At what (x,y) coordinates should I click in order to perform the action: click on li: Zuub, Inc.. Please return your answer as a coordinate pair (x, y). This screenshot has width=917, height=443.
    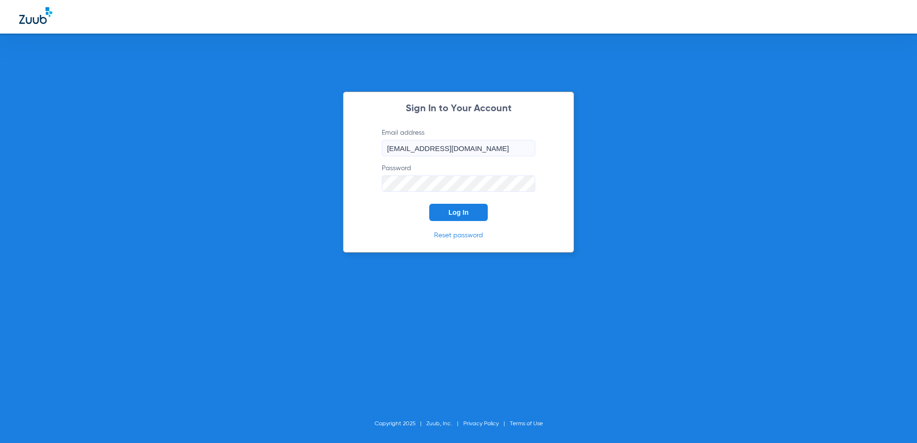
    Looking at the image, I should click on (445, 424).